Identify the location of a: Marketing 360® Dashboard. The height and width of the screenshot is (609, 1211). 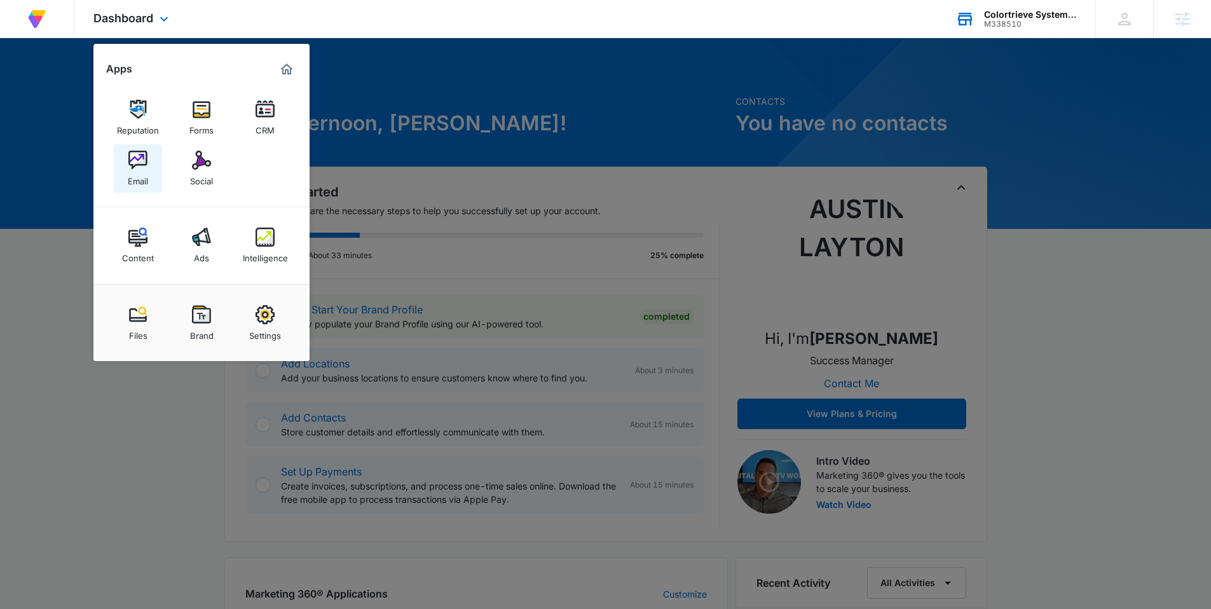
(287, 69).